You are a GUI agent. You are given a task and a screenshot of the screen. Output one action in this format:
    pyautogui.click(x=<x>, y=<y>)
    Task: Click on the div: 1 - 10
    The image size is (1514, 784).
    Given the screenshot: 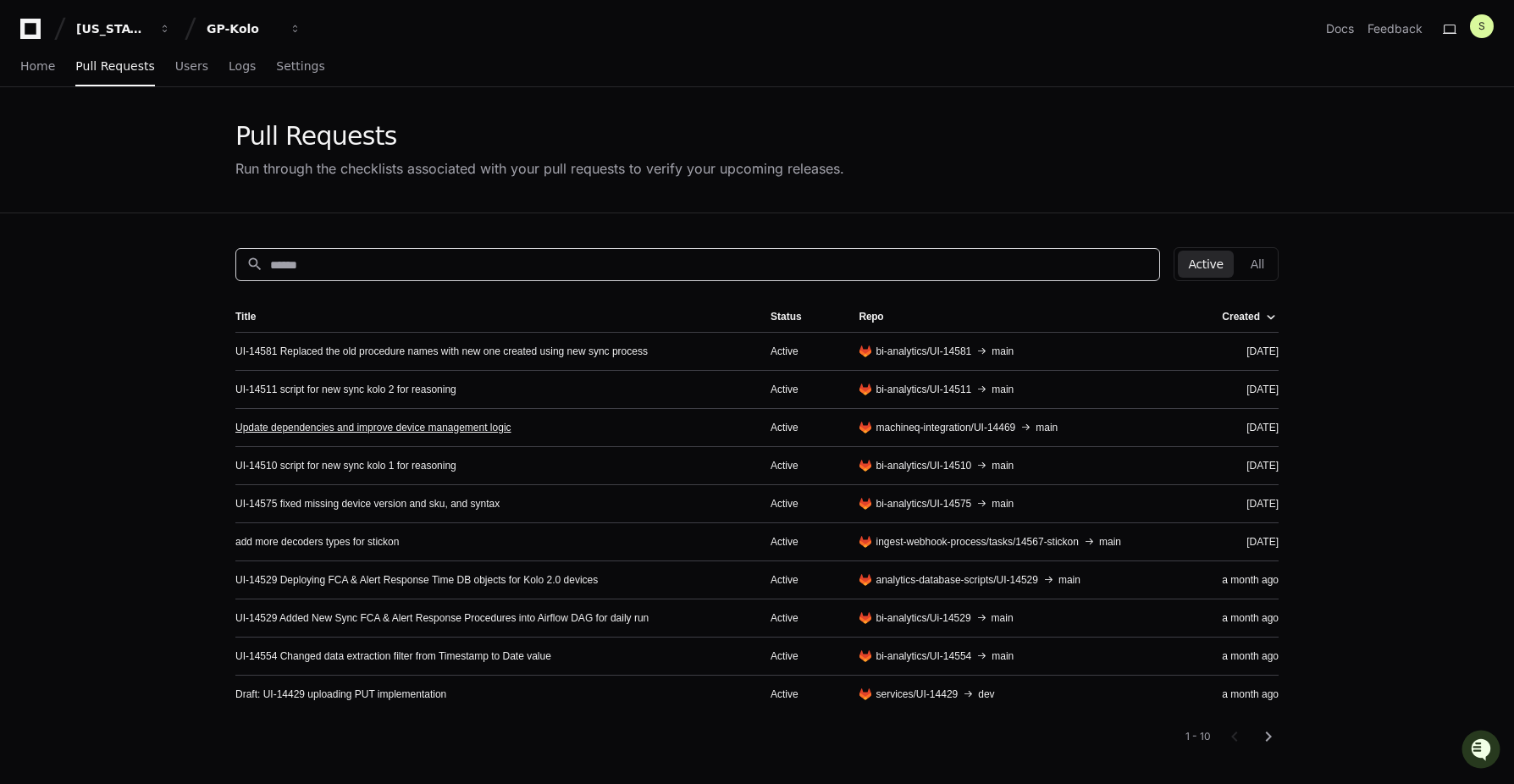 What is the action you would take?
    pyautogui.click(x=1198, y=737)
    